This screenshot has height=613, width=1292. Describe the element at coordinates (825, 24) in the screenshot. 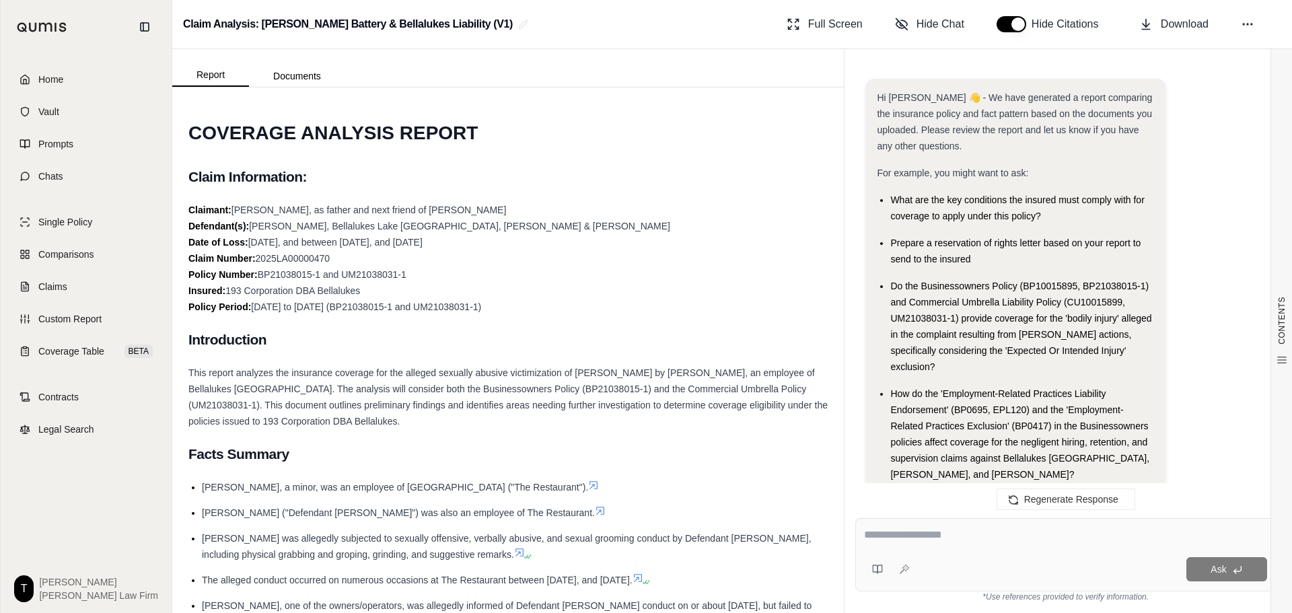

I see `button: Full Screen` at that location.